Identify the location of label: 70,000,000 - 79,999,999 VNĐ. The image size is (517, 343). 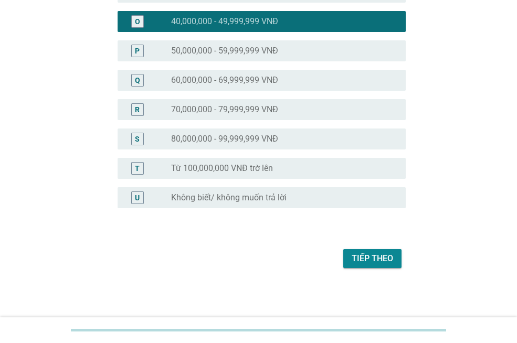
(225, 110).